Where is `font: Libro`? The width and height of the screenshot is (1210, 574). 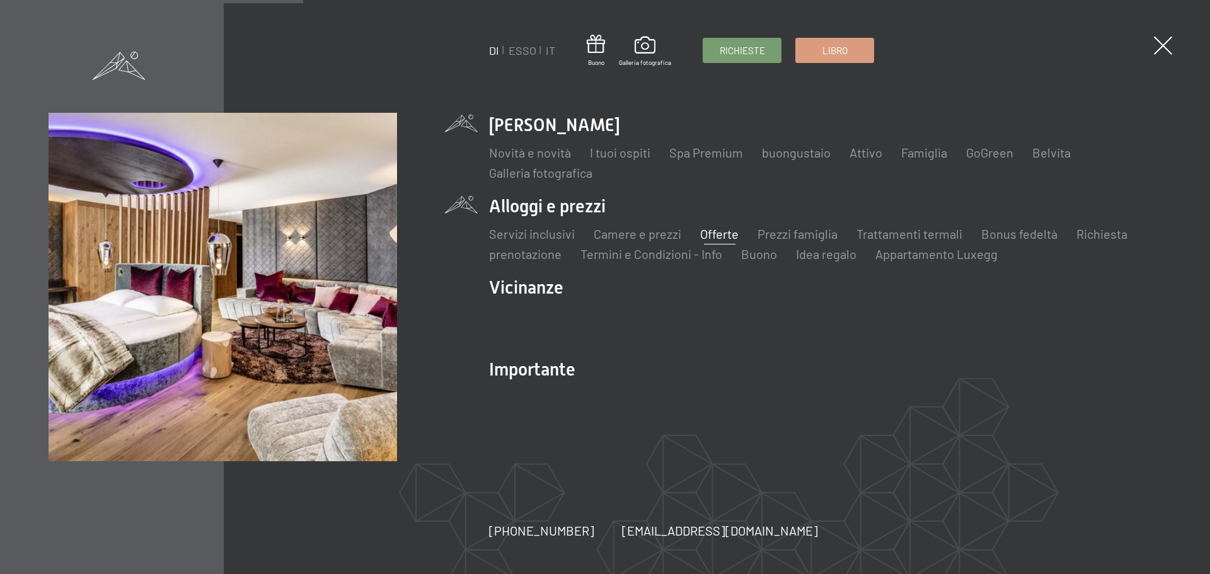 font: Libro is located at coordinates (835, 50).